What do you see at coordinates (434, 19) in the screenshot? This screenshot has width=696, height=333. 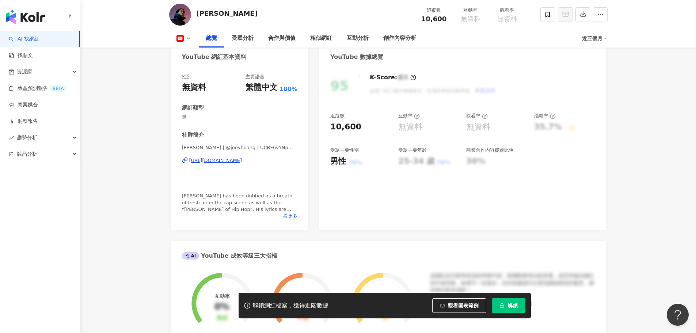 I see `span: 10,600` at bounding box center [434, 19].